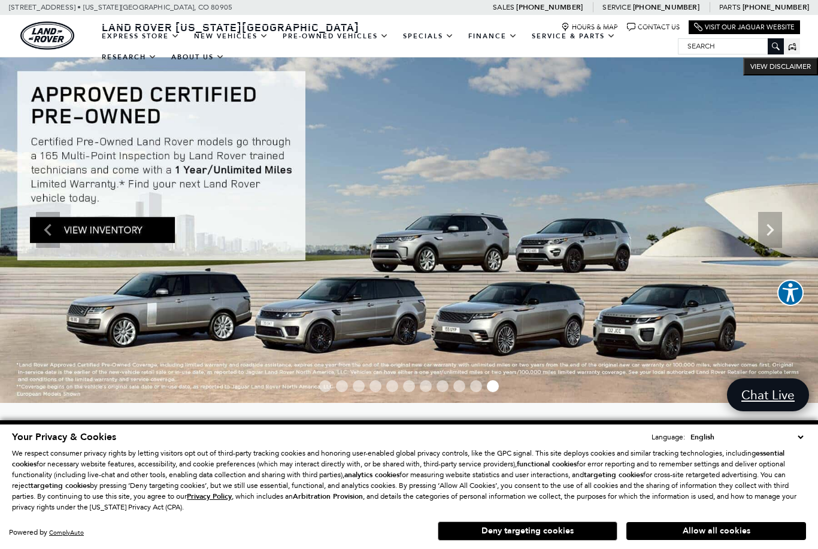 The width and height of the screenshot is (818, 549). What do you see at coordinates (359, 386) in the screenshot?
I see `span: Go to slide 3` at bounding box center [359, 386].